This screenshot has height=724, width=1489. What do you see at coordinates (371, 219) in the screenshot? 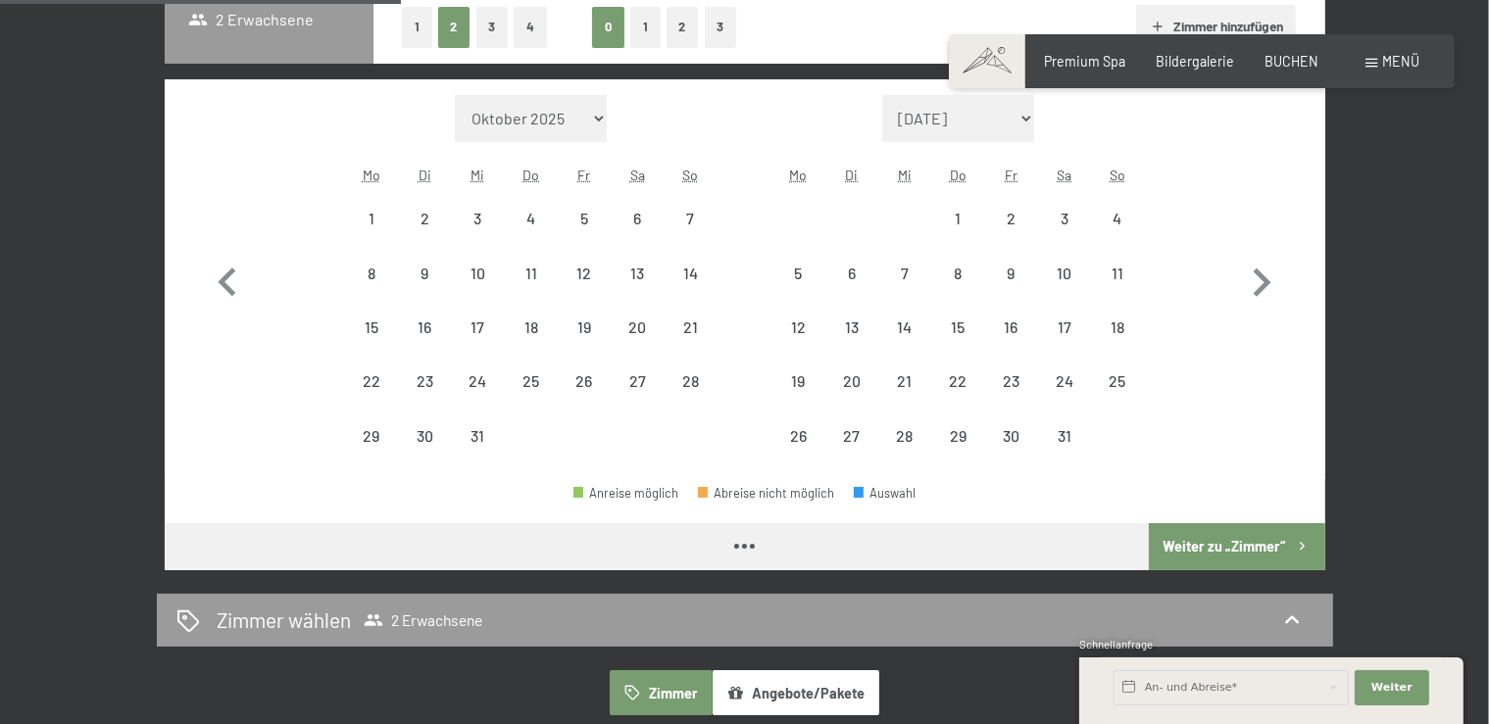
I see `div: Mon Dec 01 2025` at bounding box center [371, 219].